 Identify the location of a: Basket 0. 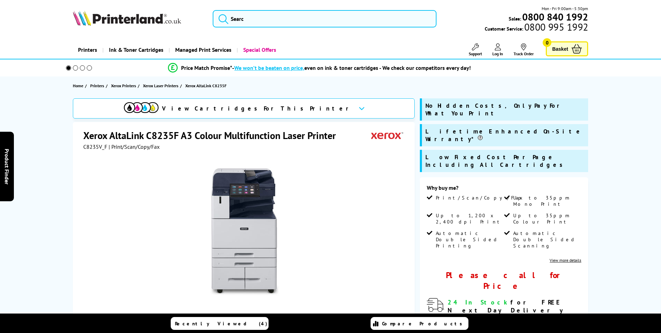
(567, 49).